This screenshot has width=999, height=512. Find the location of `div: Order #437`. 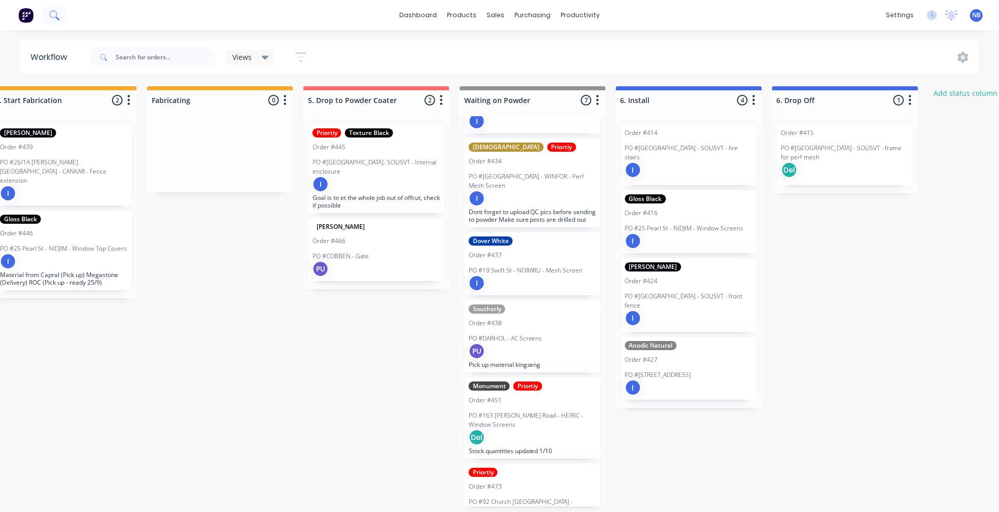

div: Order #437 is located at coordinates (485, 255).